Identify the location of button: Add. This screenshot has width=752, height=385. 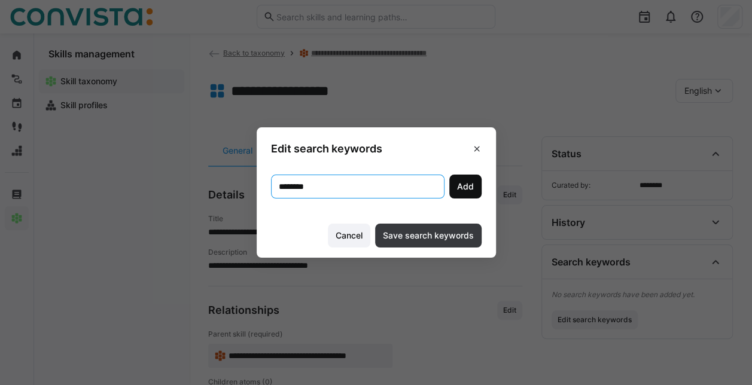
(466, 187).